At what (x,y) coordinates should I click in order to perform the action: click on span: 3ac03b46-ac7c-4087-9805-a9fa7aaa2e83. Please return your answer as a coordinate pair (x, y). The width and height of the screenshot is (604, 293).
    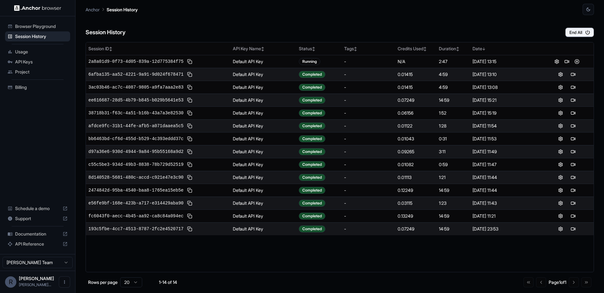
    Looking at the image, I should click on (136, 87).